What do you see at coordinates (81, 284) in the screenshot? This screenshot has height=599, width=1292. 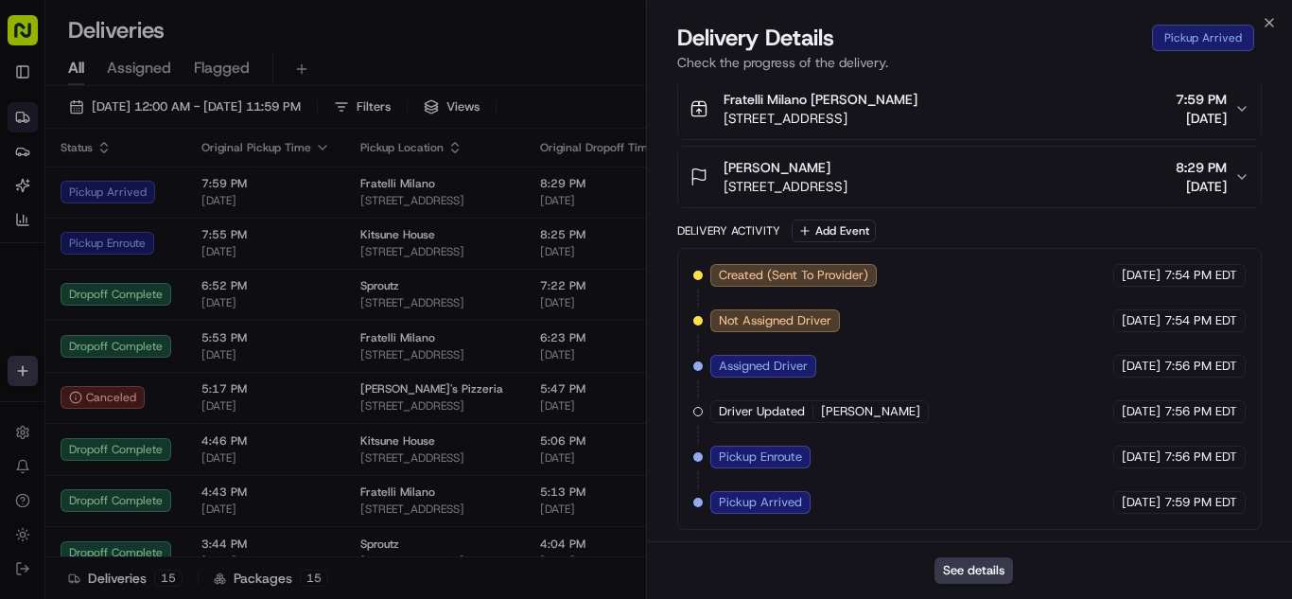 I see `a: 📗Knowledge Base` at bounding box center [81, 284].